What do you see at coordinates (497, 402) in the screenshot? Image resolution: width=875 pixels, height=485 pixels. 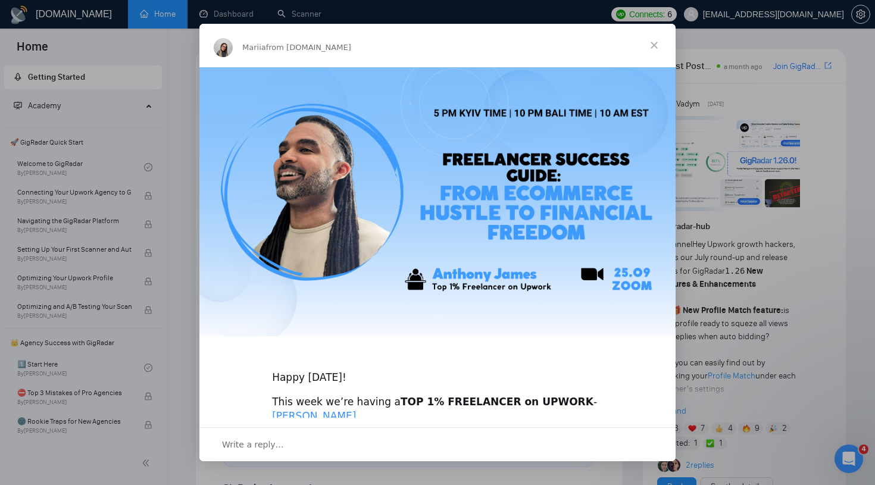 I see `b: TOP 1% FREELANCER on UPWORK` at bounding box center [497, 402].